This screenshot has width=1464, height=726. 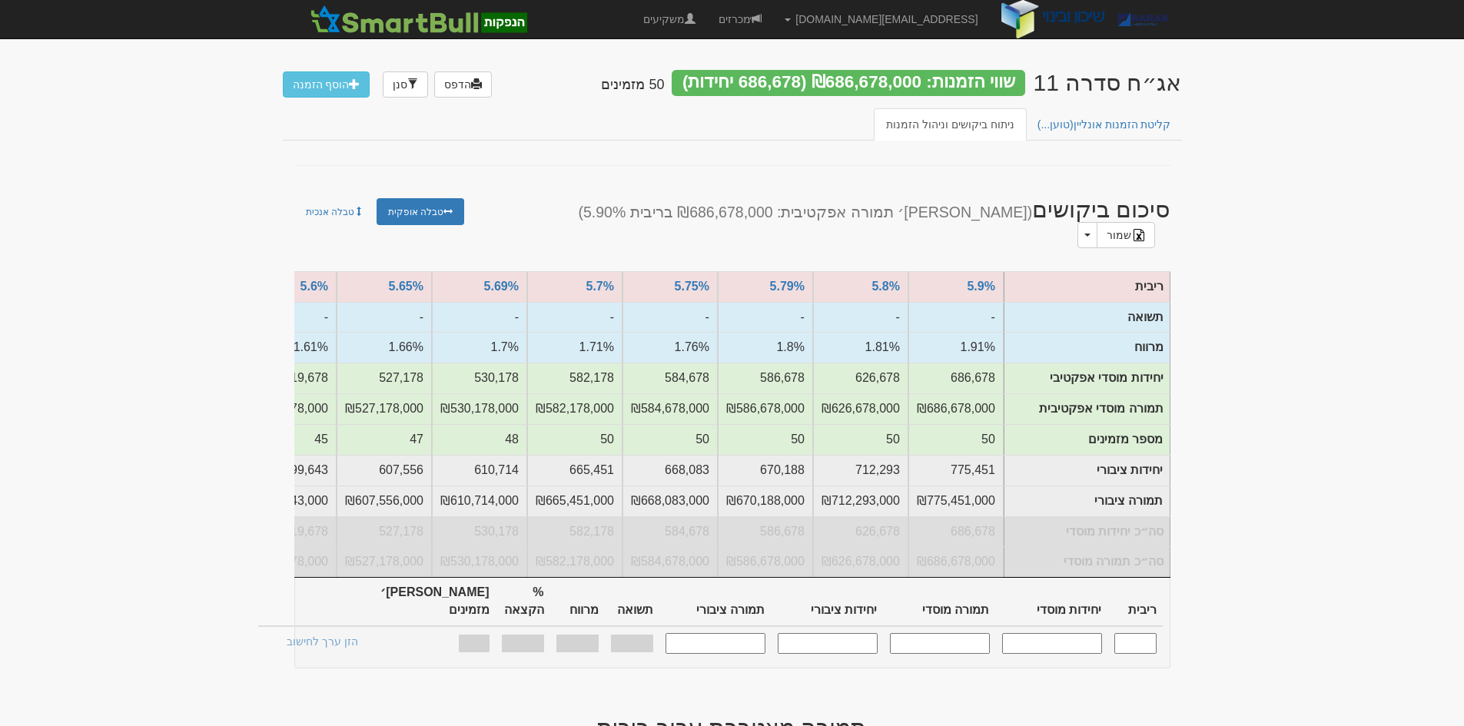 I want to click on a: טבלה אנכית, so click(x=334, y=211).